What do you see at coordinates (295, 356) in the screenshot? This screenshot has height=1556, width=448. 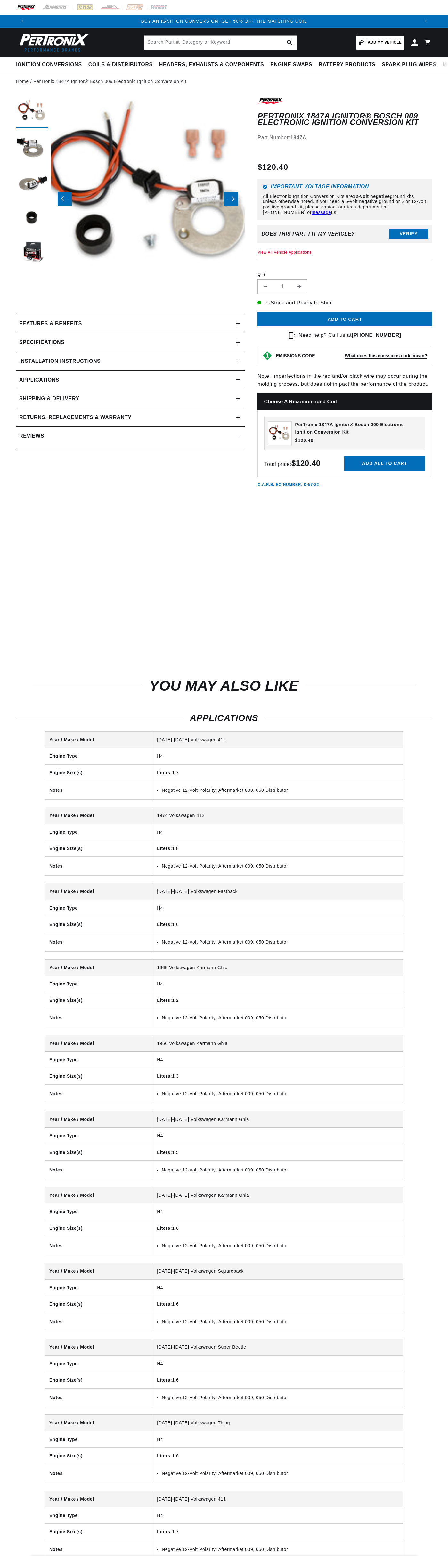 I see `strong: EMISSIONS CODE` at bounding box center [295, 356].